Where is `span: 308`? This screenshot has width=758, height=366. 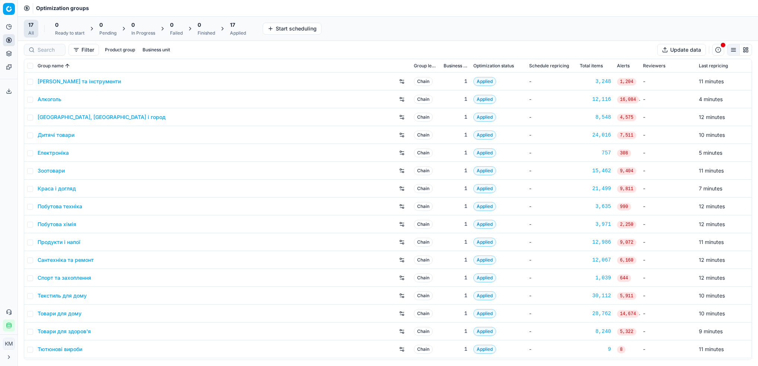 span: 308 is located at coordinates (624, 153).